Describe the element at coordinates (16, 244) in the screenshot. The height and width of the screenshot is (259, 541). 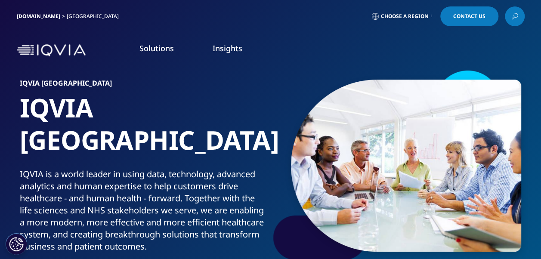
I see `button: Cookie Settings` at that location.